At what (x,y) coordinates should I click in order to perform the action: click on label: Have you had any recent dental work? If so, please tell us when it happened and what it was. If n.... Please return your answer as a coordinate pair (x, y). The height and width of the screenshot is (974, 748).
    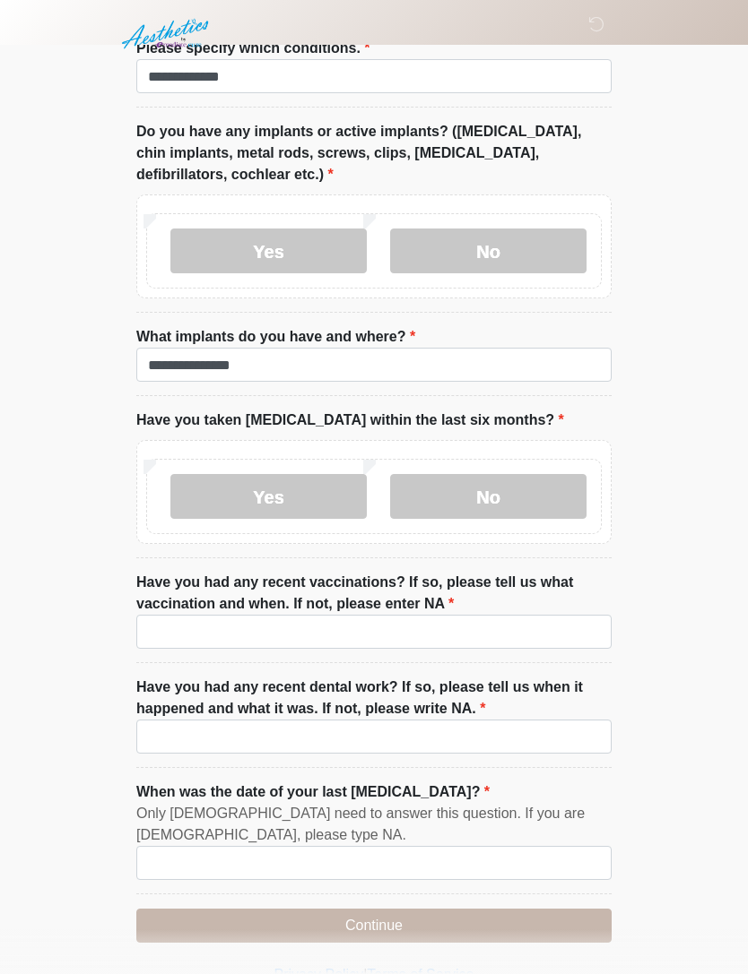
    Looking at the image, I should click on (374, 698).